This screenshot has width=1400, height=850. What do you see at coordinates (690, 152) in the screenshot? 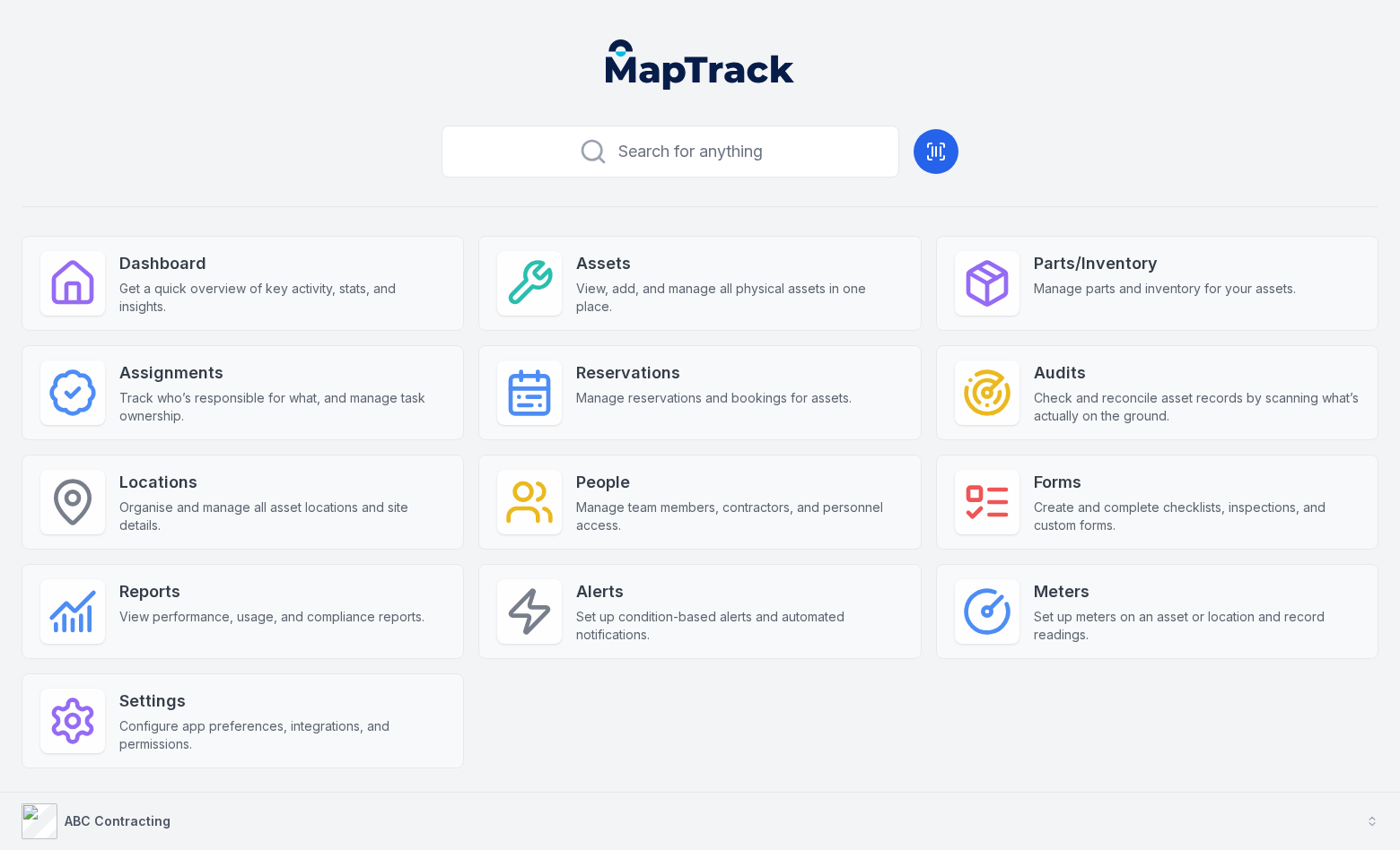
I see `span: Search for anything` at bounding box center [690, 152].